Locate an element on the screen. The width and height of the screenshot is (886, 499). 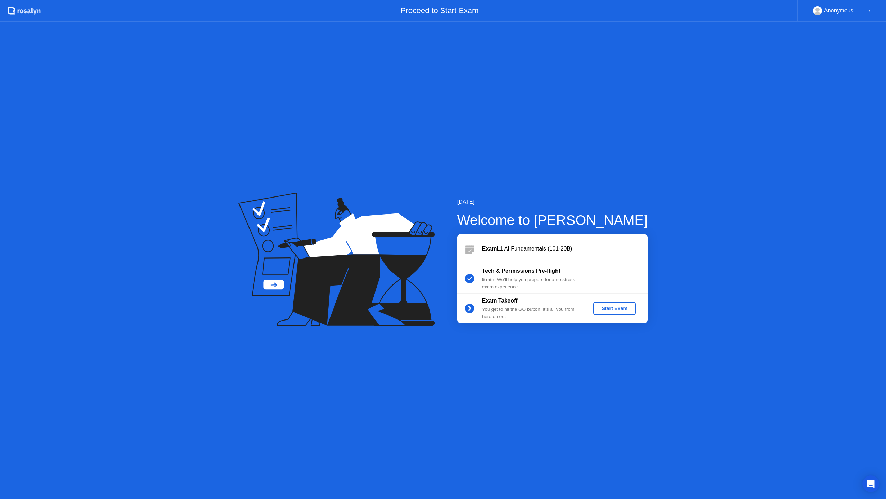
b: Tech & Permissions Pre-flight is located at coordinates (521, 270).